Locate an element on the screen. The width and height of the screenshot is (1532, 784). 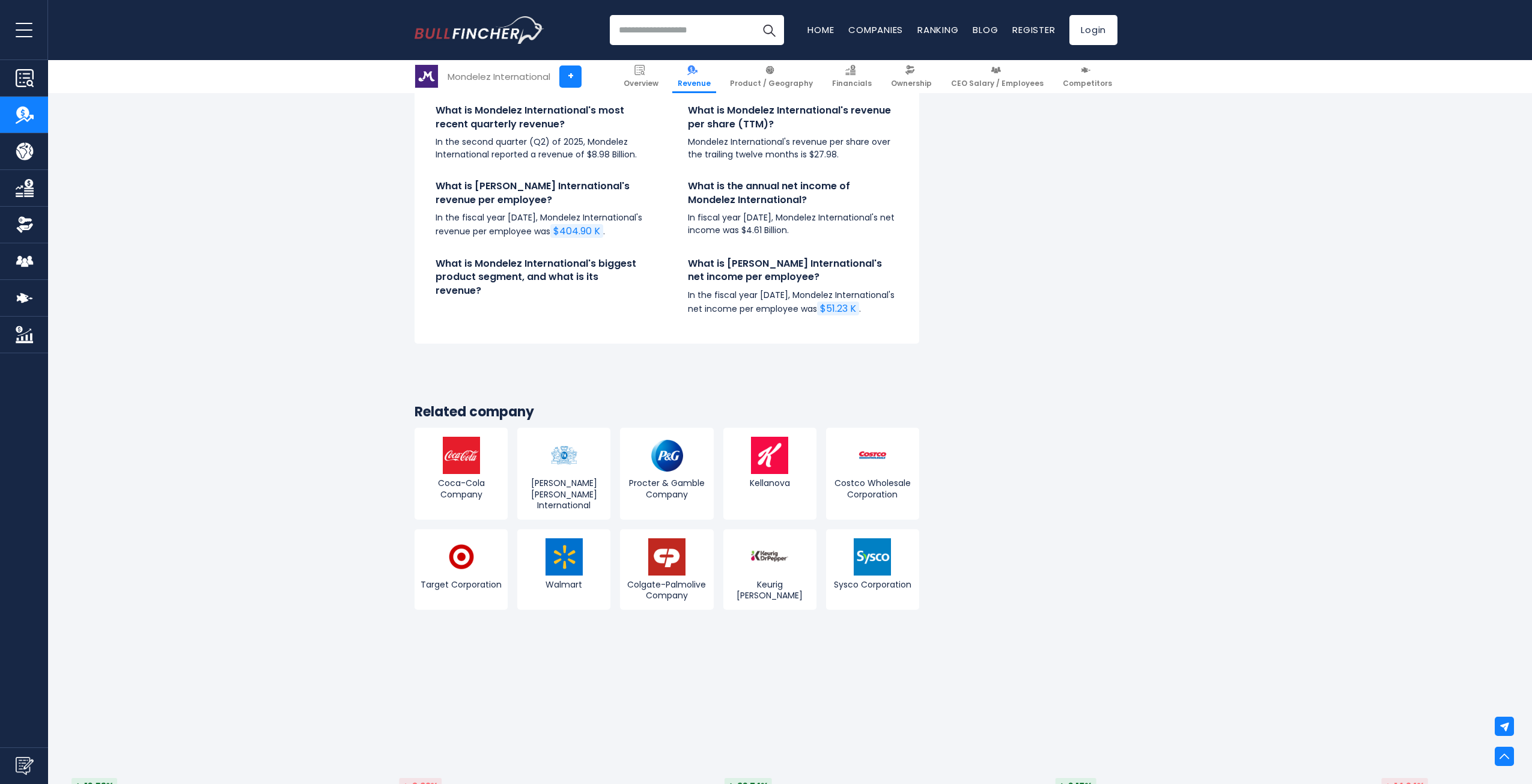
a: Costco Wholesale Corporation is located at coordinates (872, 473).